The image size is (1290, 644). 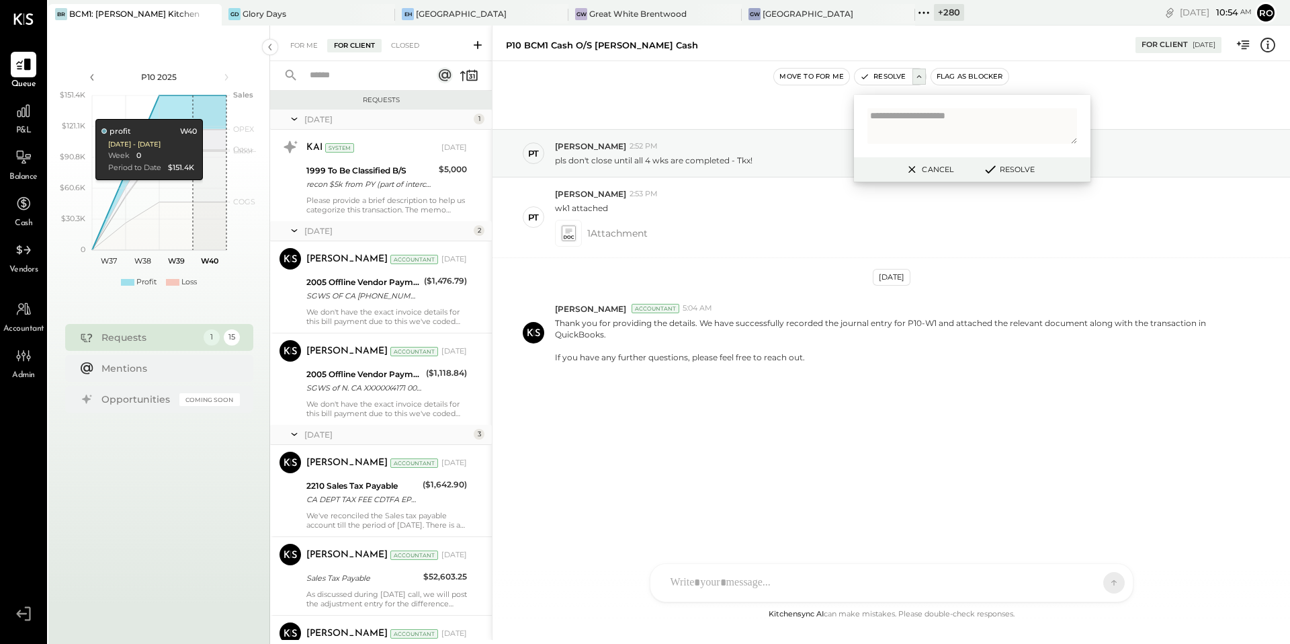 What do you see at coordinates (445, 576) in the screenshot?
I see `div: $52,603.25` at bounding box center [445, 576].